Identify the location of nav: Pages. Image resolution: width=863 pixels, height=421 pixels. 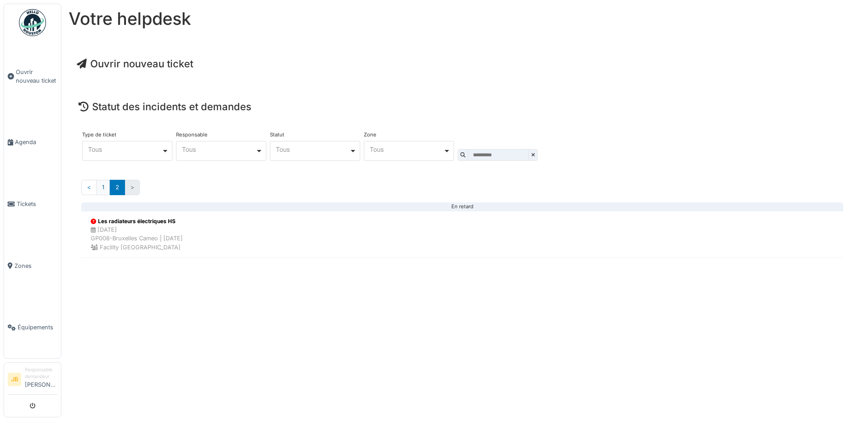
(462, 191).